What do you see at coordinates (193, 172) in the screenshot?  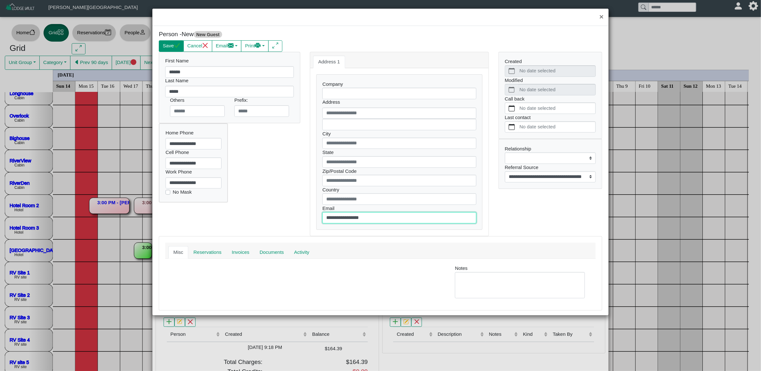 I see `h6: Work Phone` at bounding box center [193, 172].